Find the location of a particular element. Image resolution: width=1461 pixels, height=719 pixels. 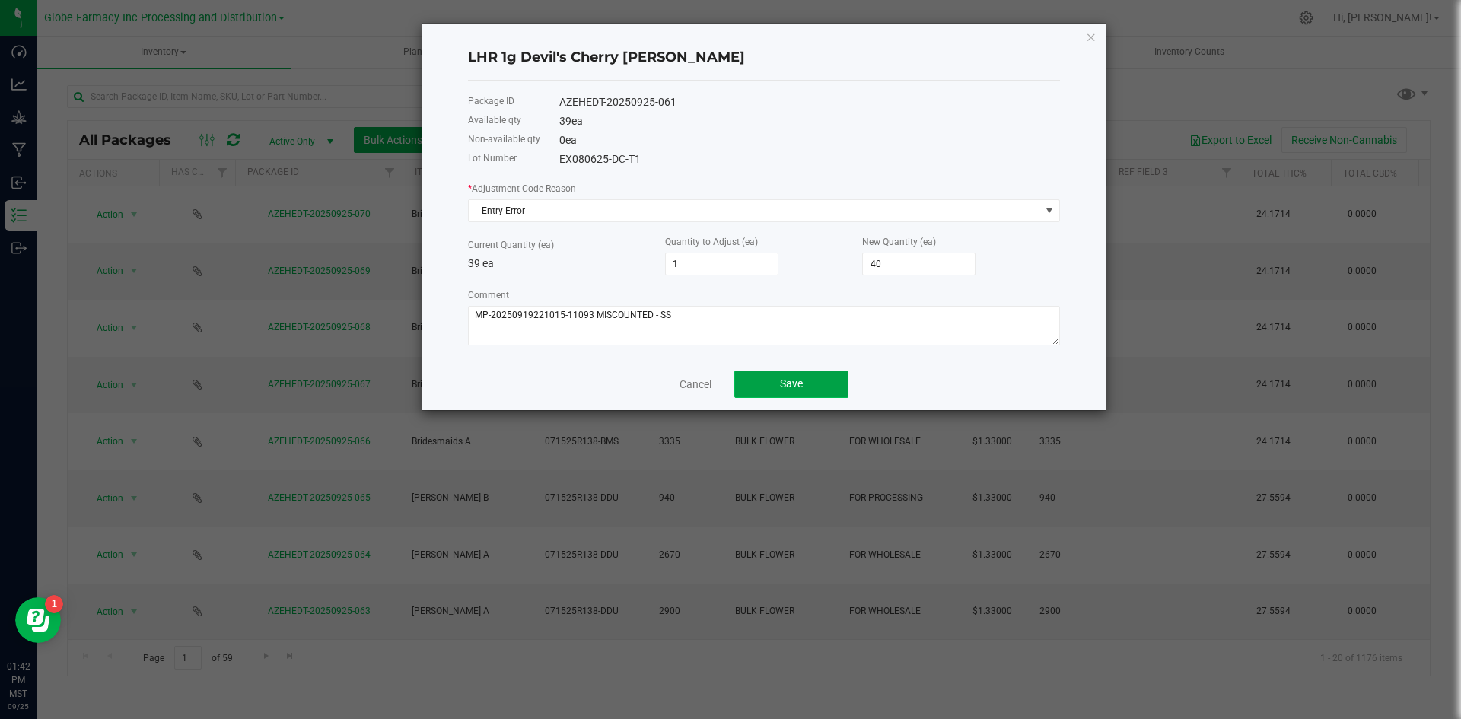

label: Package ID is located at coordinates (491, 101).